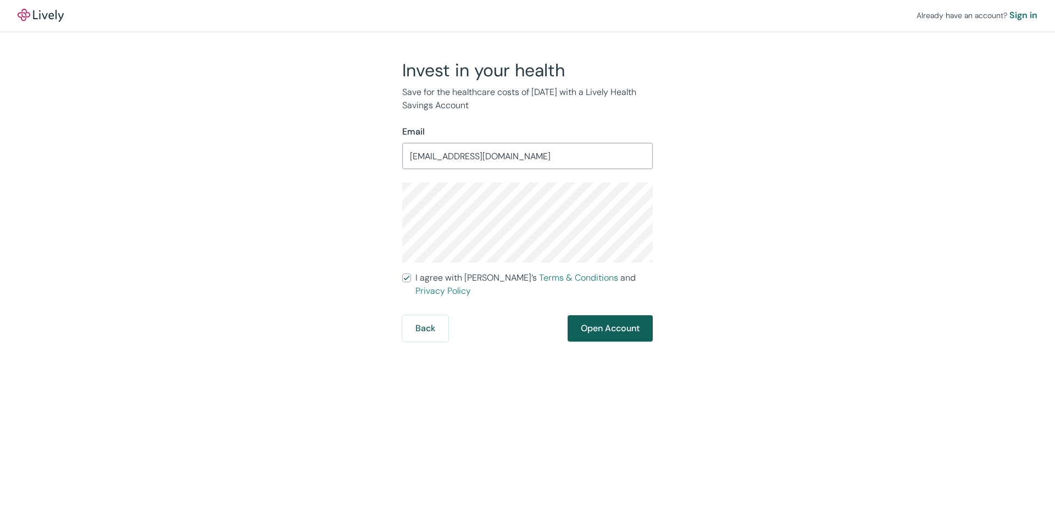  Describe the element at coordinates (1023, 15) in the screenshot. I see `a: Sign in` at that location.